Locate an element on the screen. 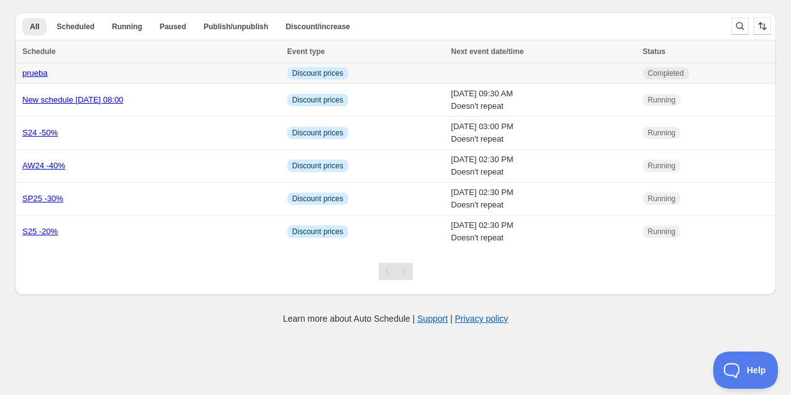  span: Paused is located at coordinates (173, 27).